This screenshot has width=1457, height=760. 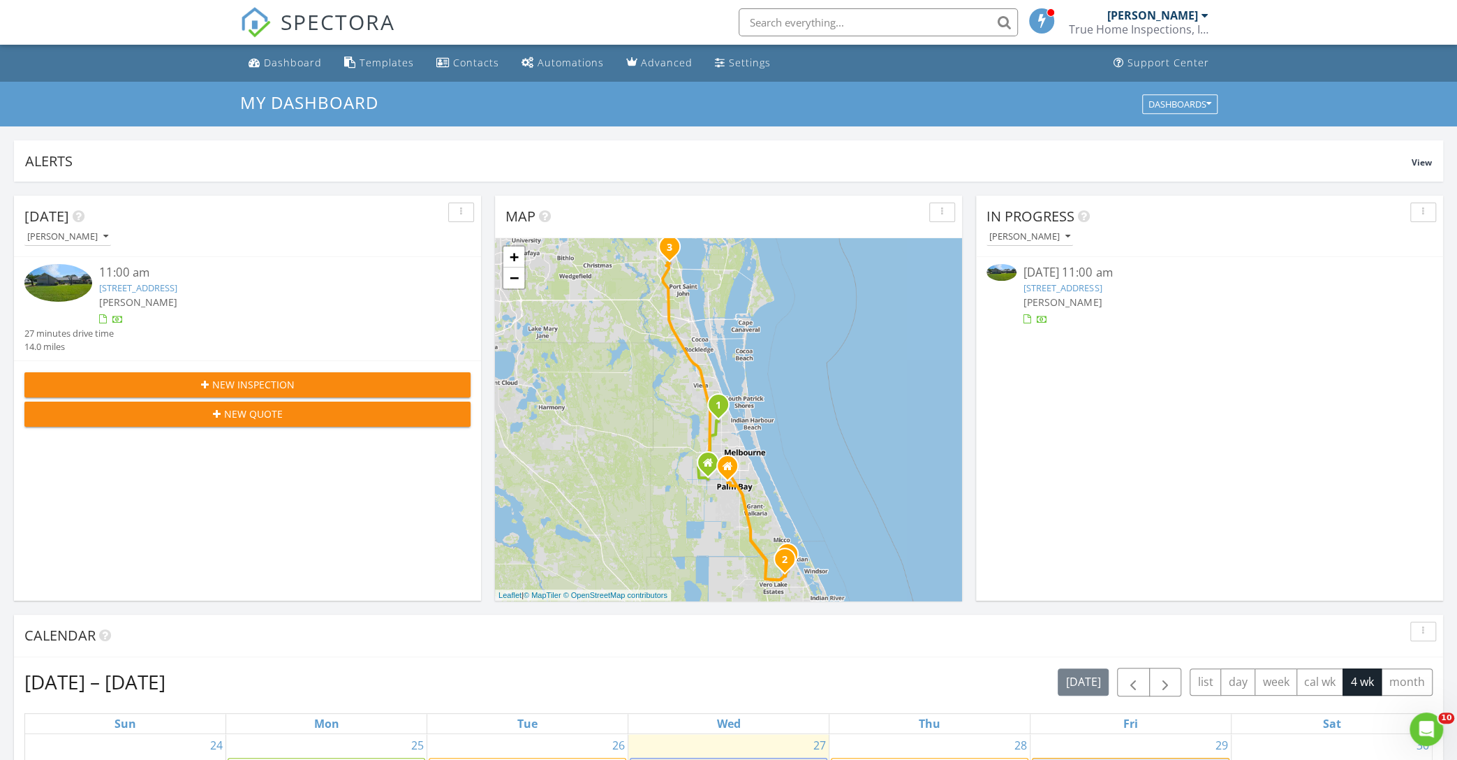 What do you see at coordinates (723, 408) in the screenshot?
I see `div: 3015 Gentle Breeze Ct, Melbourne, FL 32934` at bounding box center [723, 408].